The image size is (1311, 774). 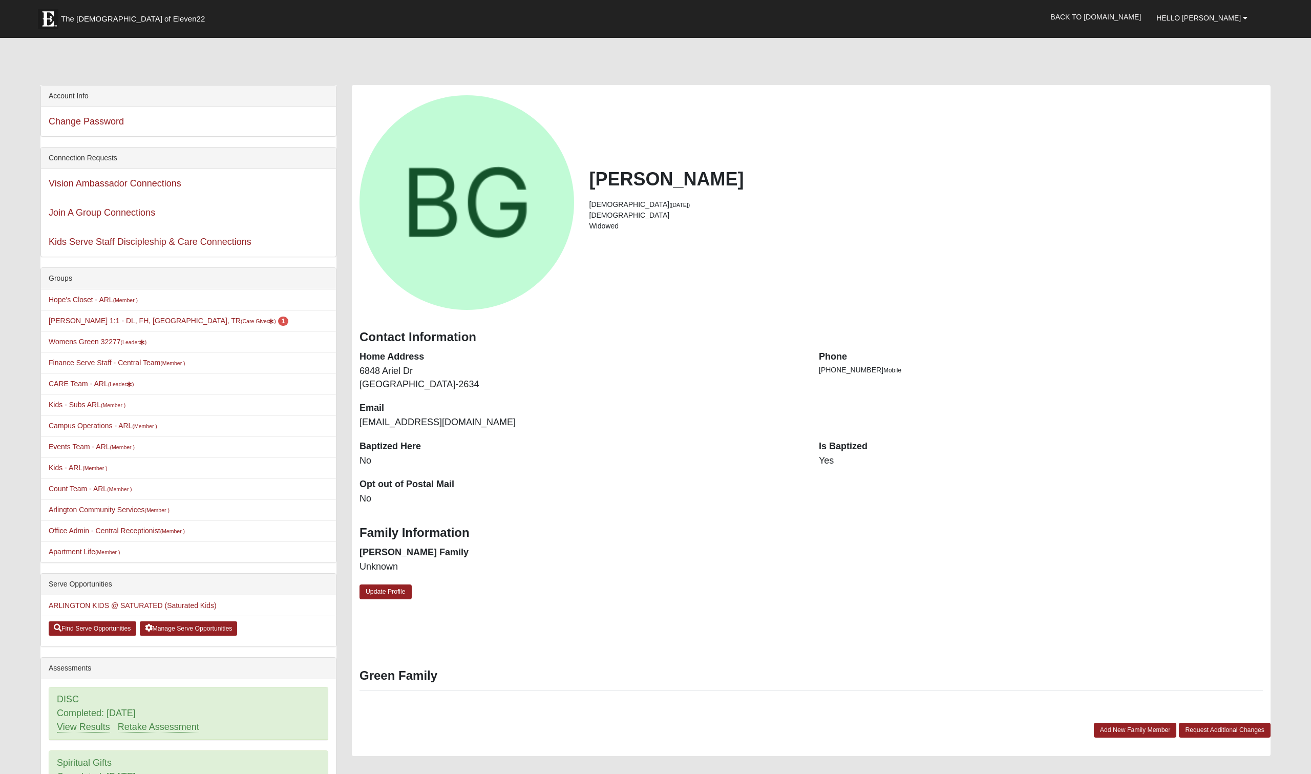 I want to click on a: Request Additional Changes, so click(x=1224, y=730).